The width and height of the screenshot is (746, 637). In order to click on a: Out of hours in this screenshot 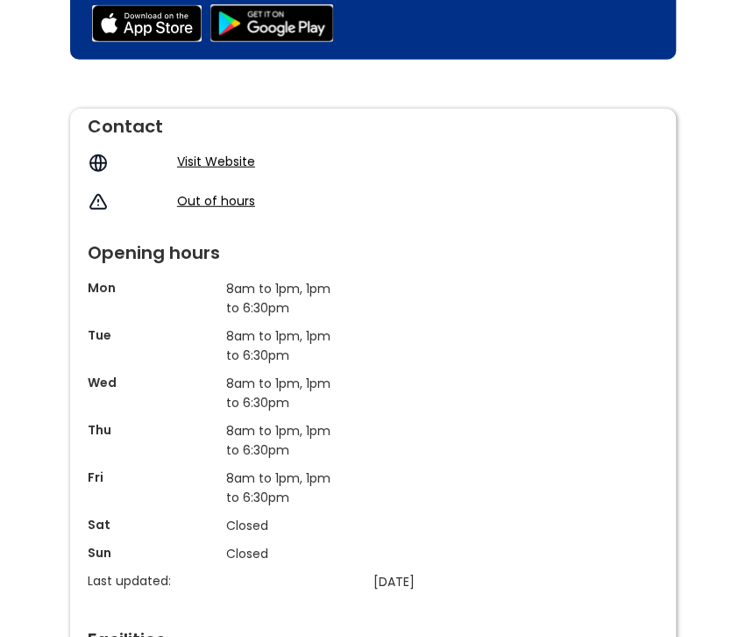, I will do `click(216, 201)`.